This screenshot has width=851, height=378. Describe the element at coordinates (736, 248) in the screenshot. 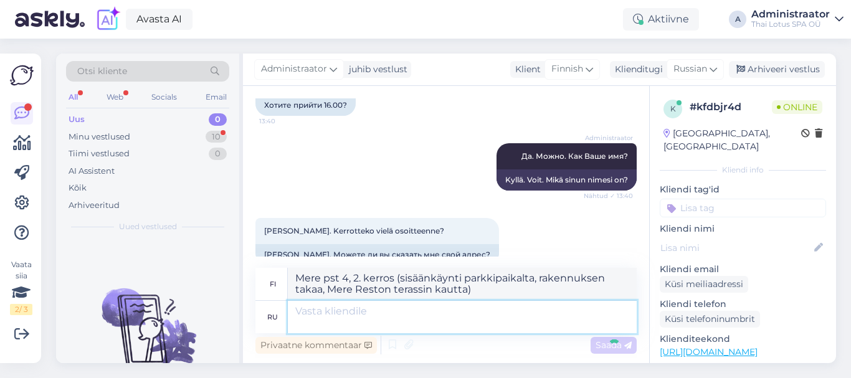

I see `input: Lisa nimi` at that location.